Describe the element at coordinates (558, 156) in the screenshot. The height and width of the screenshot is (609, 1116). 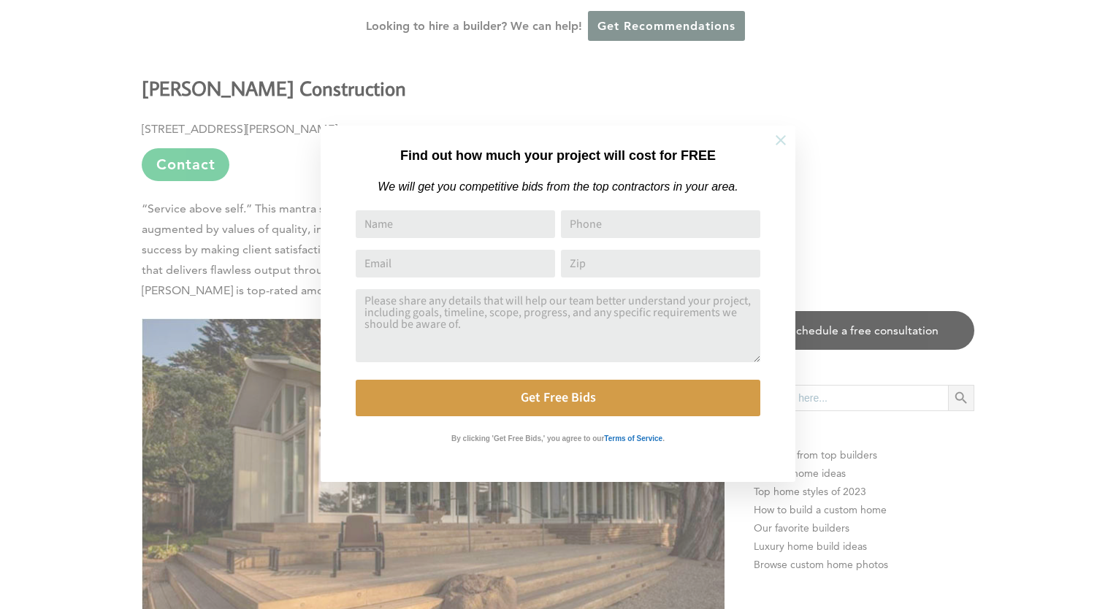
I see `strong: Find out how much your project will cost for FREE` at that location.